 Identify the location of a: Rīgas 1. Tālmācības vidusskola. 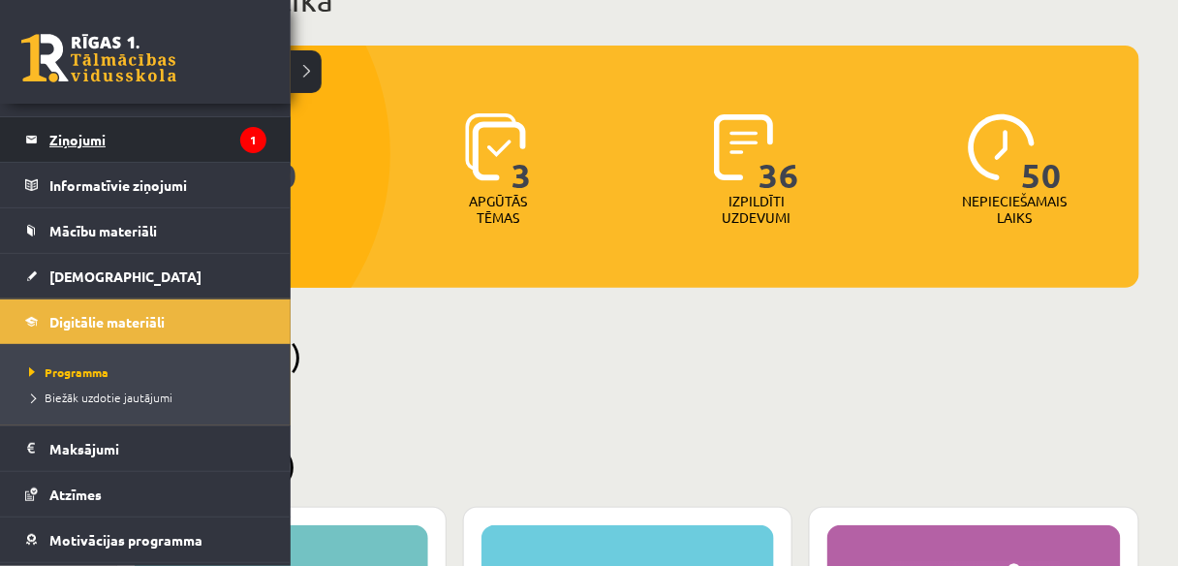
(99, 58).